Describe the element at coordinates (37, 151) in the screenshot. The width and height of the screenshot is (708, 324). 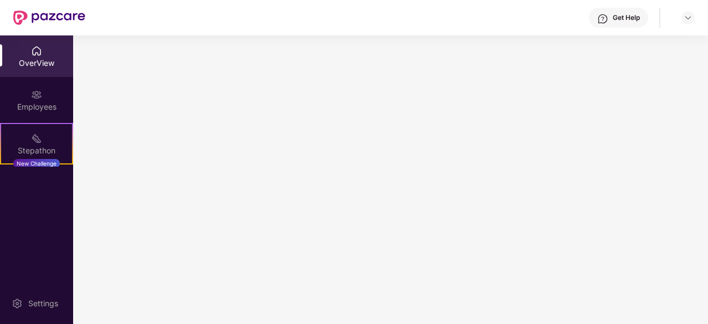
I see `div: Stepathon` at that location.